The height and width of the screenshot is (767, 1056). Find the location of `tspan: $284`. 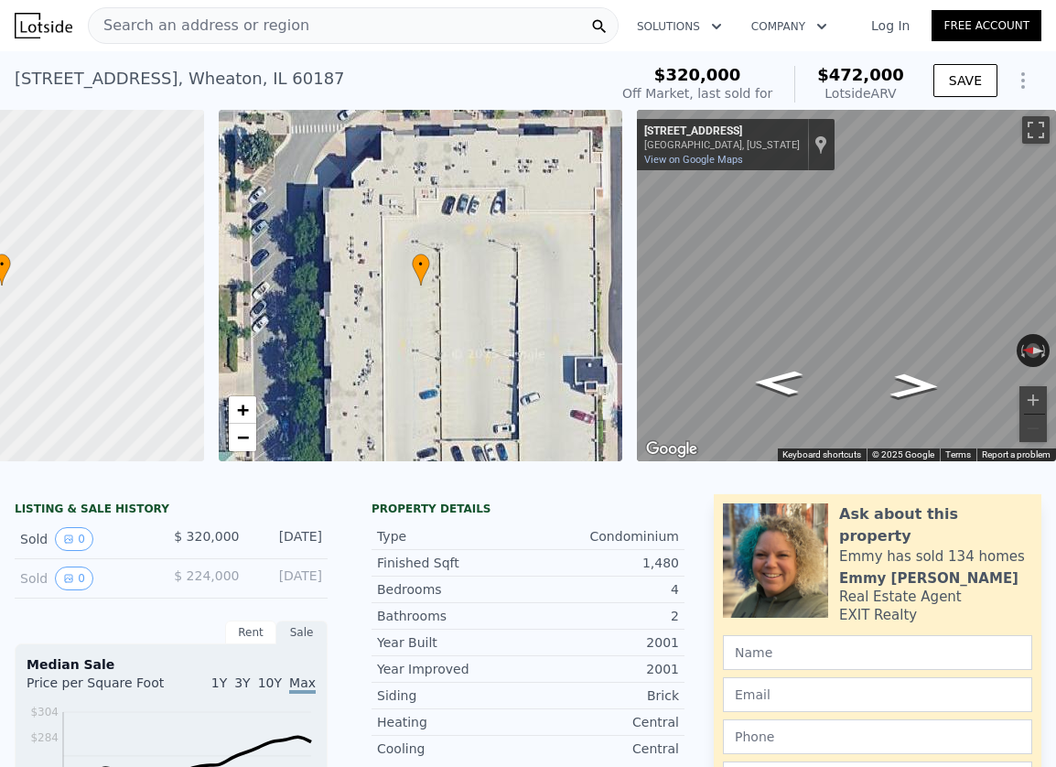

tspan: $284 is located at coordinates (44, 738).